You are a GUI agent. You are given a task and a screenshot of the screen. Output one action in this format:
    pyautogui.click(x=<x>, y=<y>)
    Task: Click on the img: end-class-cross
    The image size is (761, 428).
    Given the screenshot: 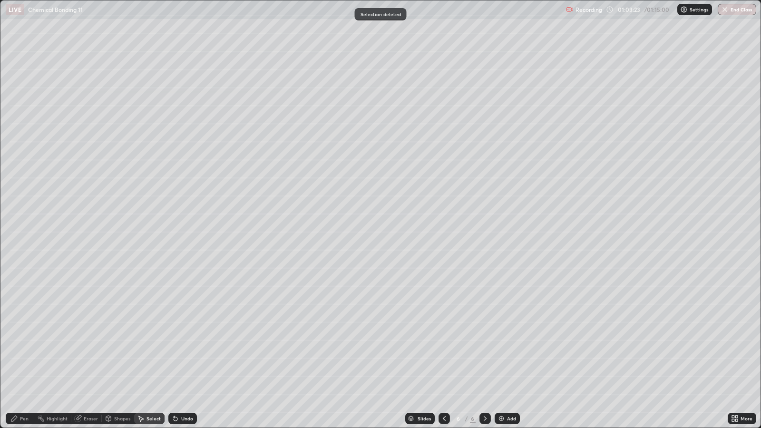 What is the action you would take?
    pyautogui.click(x=725, y=10)
    